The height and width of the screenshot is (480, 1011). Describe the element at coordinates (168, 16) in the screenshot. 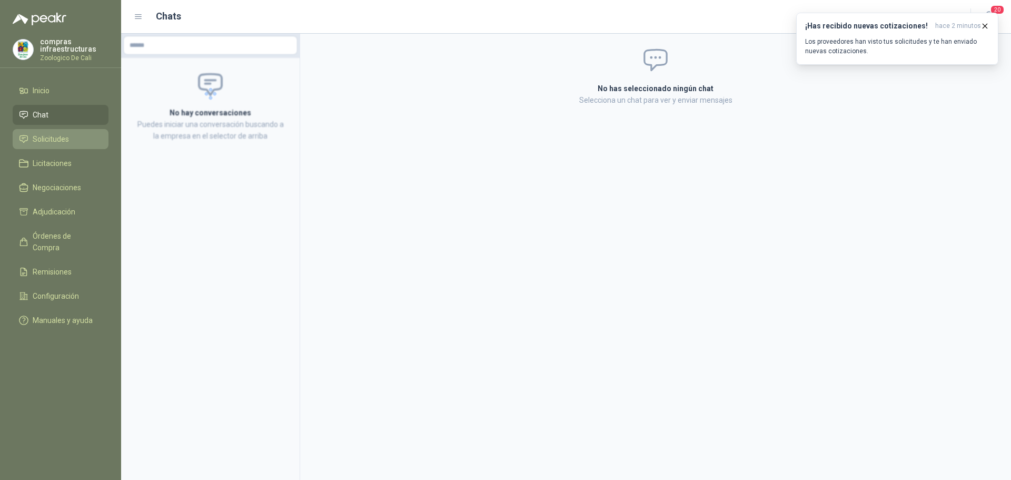

I see `h1: Chats` at that location.